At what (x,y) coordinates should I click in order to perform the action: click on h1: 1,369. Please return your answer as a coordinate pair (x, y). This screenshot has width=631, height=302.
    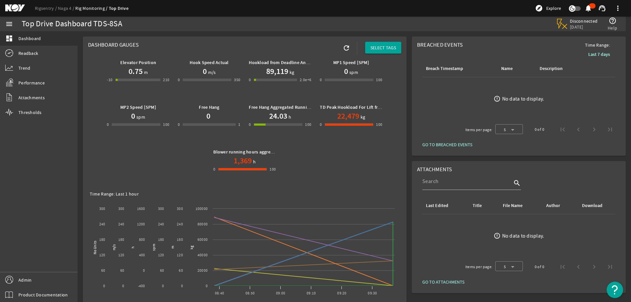
    Looking at the image, I should click on (242, 161).